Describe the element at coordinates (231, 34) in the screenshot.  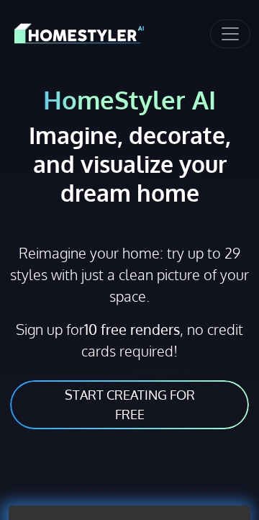
I see `button: Toggle navigation` at that location.